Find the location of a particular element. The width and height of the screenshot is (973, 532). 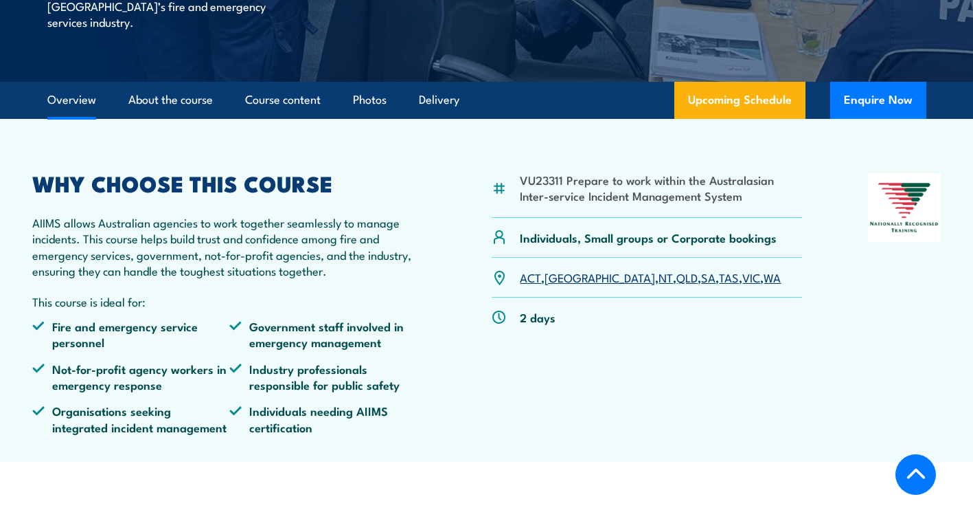

h2: WHY CHOOSE THIS COURSE is located at coordinates (229, 183).